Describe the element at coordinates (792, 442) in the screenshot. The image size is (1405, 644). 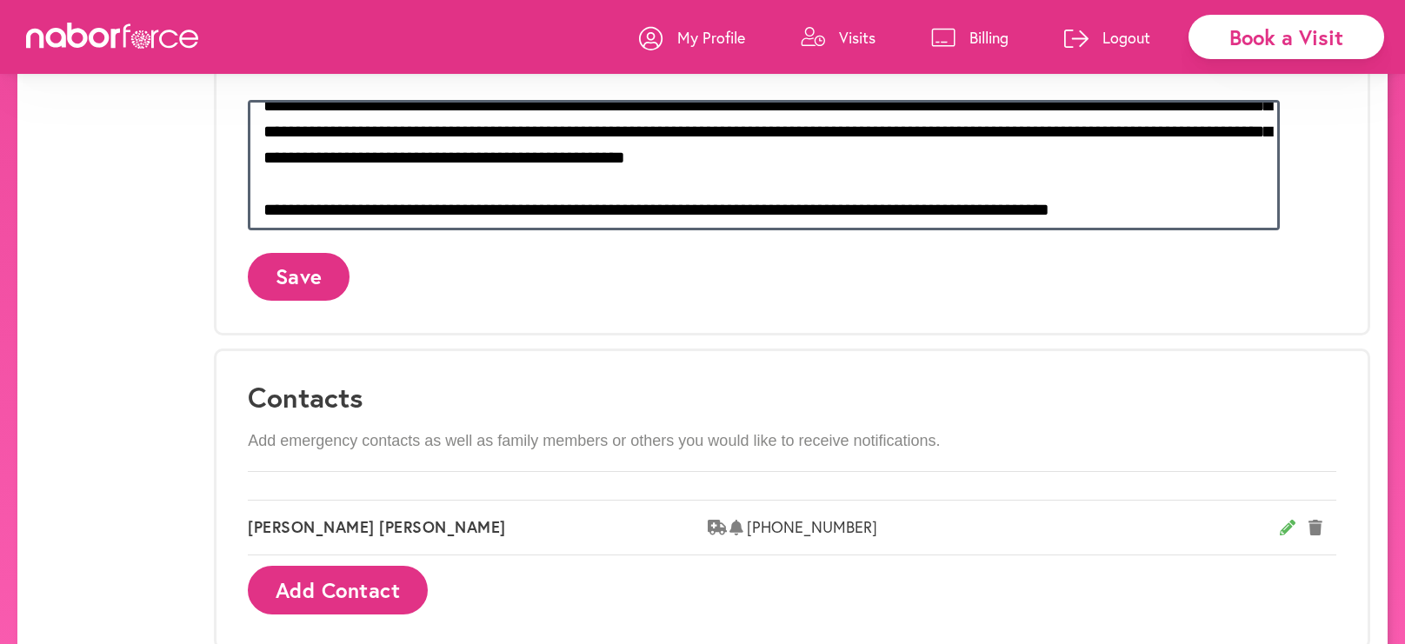
I see `p: Add emergency contacts as well as family members or others you would like to receive notifications.` at that location.